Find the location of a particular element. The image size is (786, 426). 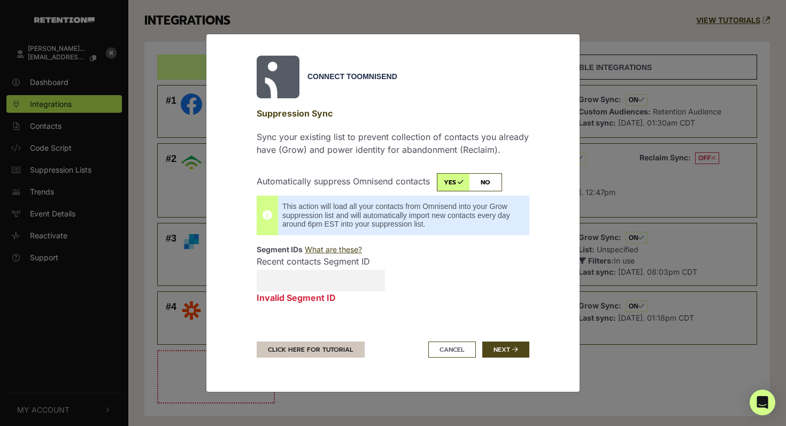

p: Sync your existing list to prevent collection of contacts you already have (Grow) and power ident... is located at coordinates (393, 143).